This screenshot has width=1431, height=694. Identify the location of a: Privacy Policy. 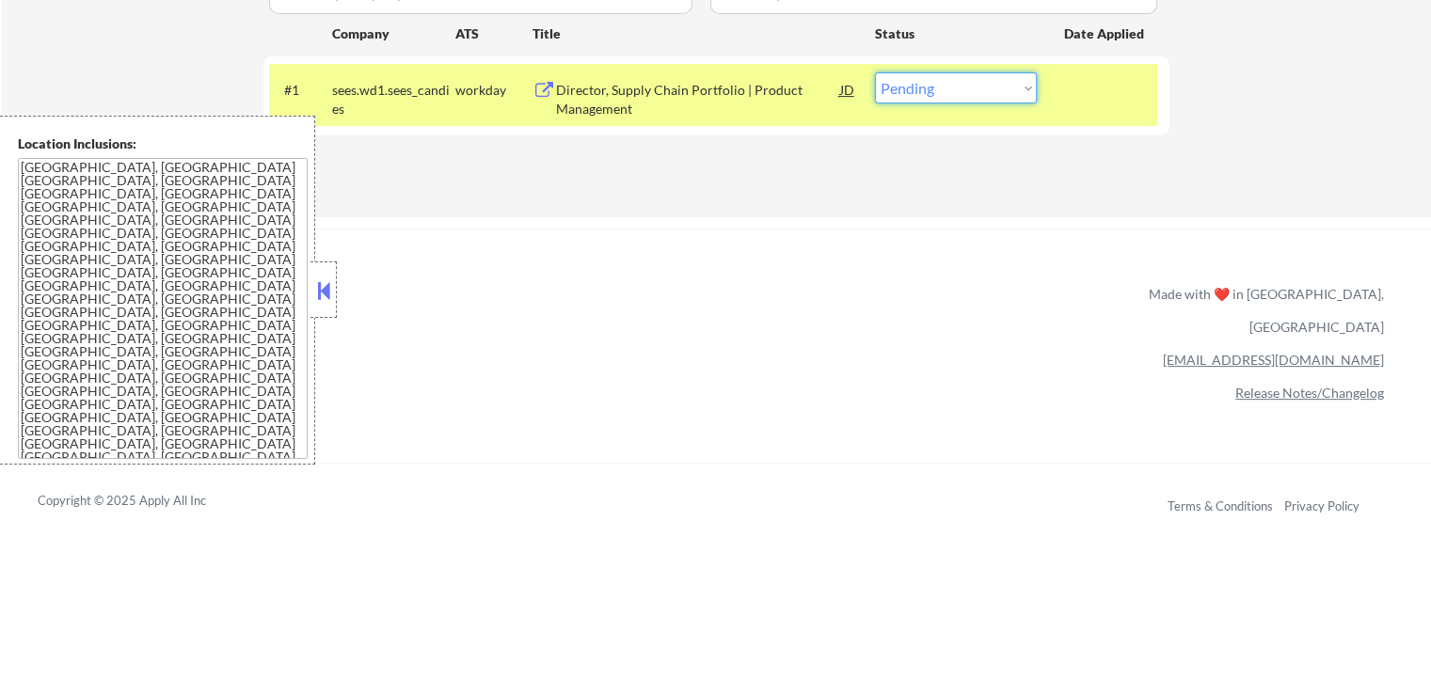
(1322, 506).